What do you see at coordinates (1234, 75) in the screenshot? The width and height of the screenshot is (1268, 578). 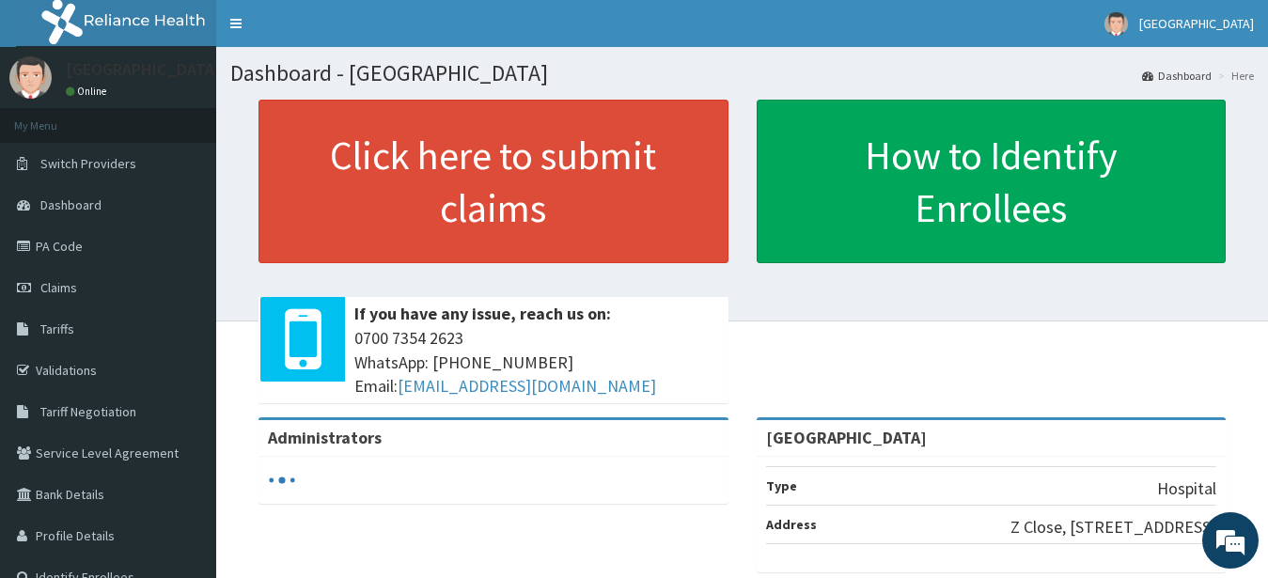 I see `li: Here` at bounding box center [1234, 75].